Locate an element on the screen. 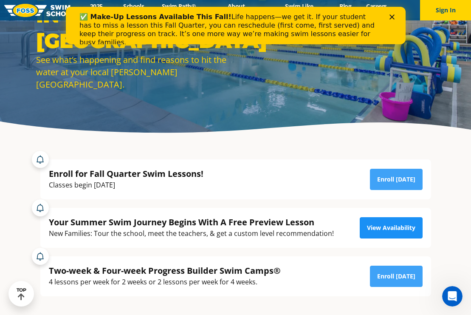 The height and width of the screenshot is (315, 471). a: View Availability is located at coordinates (392, 228).